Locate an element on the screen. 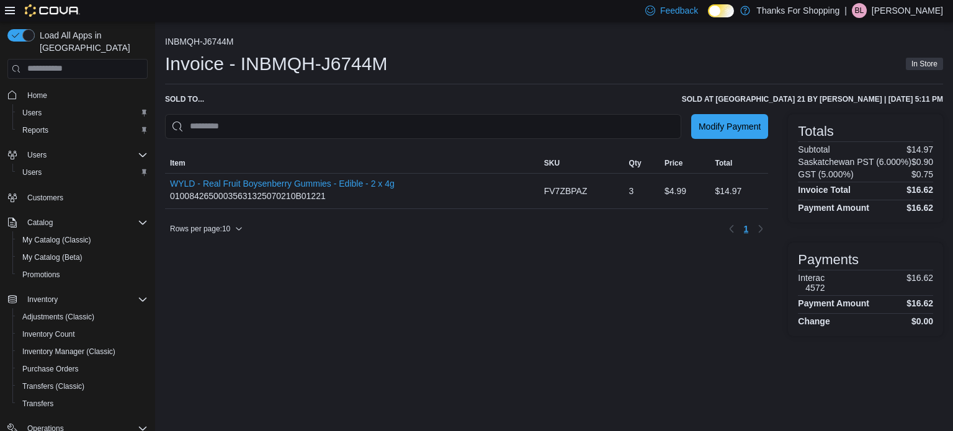 Image resolution: width=953 pixels, height=431 pixels. button: Promotions is located at coordinates (82, 275).